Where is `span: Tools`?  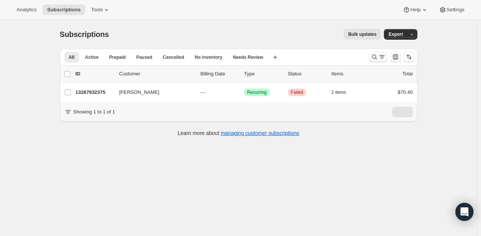 span: Tools is located at coordinates (97, 10).